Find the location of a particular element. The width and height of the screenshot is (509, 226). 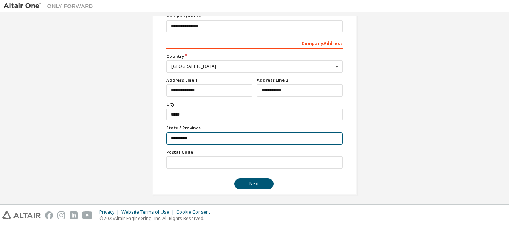

div: Company Address is located at coordinates (254, 43).